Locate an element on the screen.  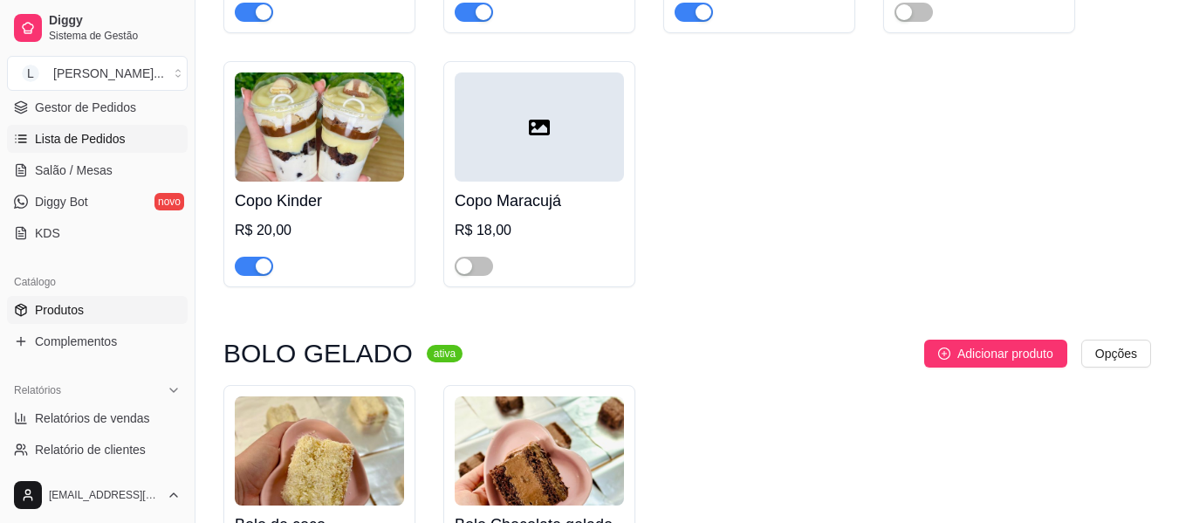
a: KDS is located at coordinates (97, 233).